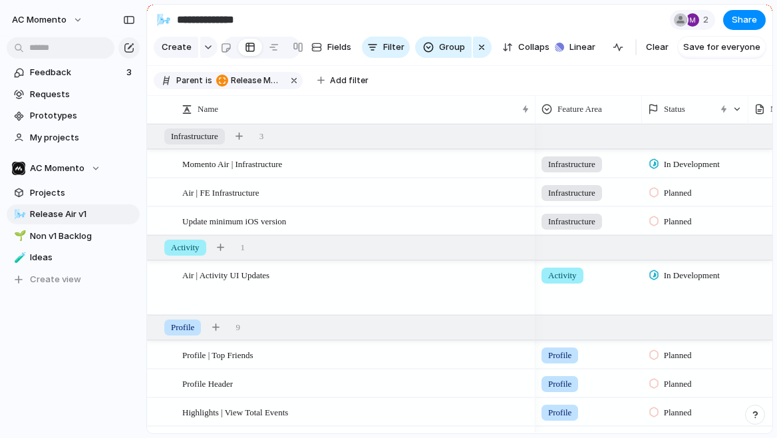 Image resolution: width=777 pixels, height=438 pixels. Describe the element at coordinates (722, 47) in the screenshot. I see `button: Save for everyone` at that location.